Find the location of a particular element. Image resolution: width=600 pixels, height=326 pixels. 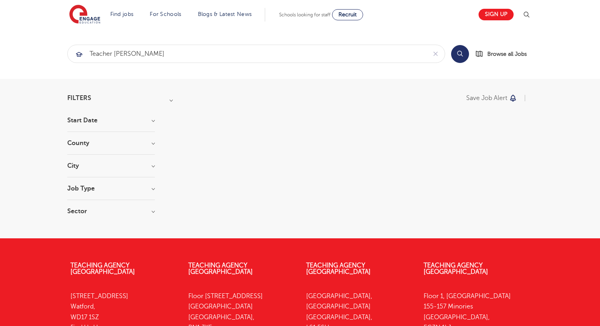

h3: Sector is located at coordinates (111, 211).